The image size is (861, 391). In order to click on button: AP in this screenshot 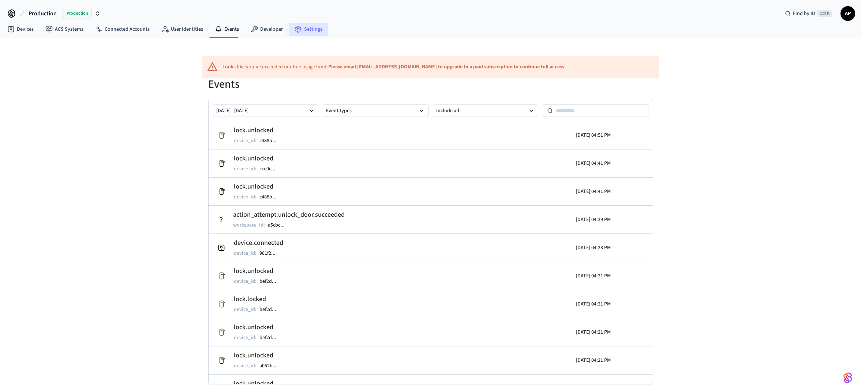, I will do `click(848, 14)`.